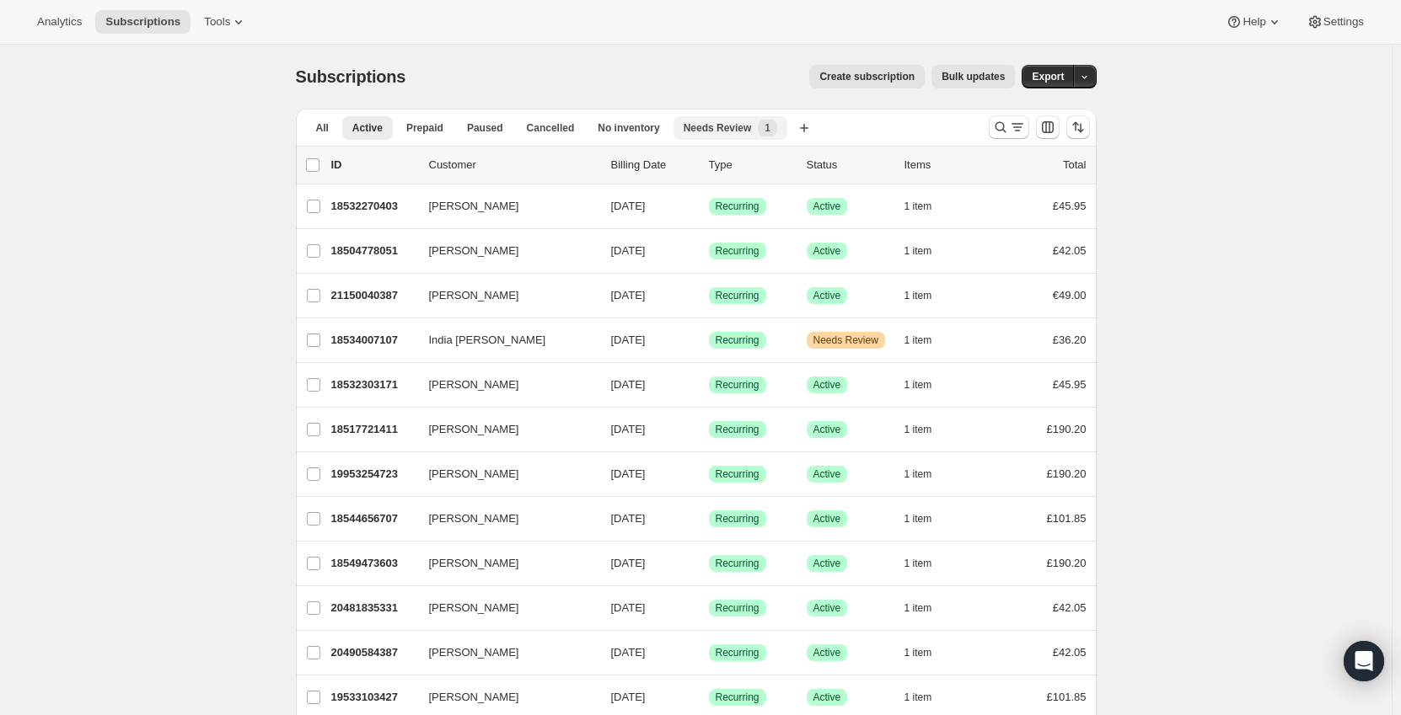 This screenshot has height=715, width=1401. I want to click on span: All, so click(322, 128).